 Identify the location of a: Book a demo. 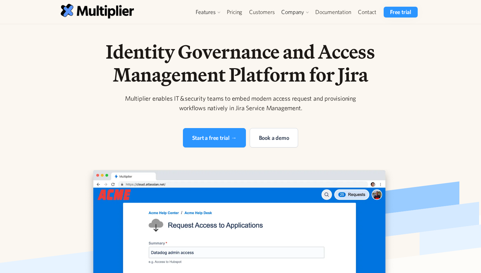
(274, 138).